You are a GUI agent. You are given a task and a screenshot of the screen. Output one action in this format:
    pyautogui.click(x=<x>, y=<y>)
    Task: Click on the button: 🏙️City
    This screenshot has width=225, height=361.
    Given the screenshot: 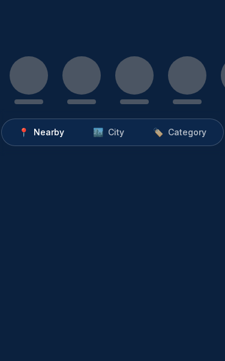 What is the action you would take?
    pyautogui.click(x=108, y=132)
    